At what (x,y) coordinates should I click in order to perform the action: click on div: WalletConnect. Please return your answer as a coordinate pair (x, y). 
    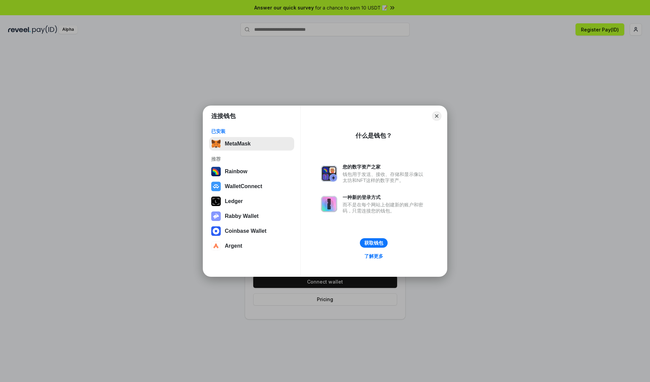
    Looking at the image, I should click on (243, 186).